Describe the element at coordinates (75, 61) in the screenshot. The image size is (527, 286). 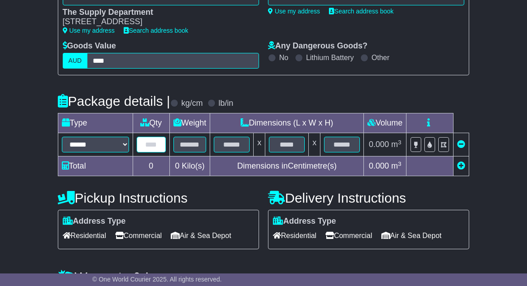
I see `label: AUD` at that location.